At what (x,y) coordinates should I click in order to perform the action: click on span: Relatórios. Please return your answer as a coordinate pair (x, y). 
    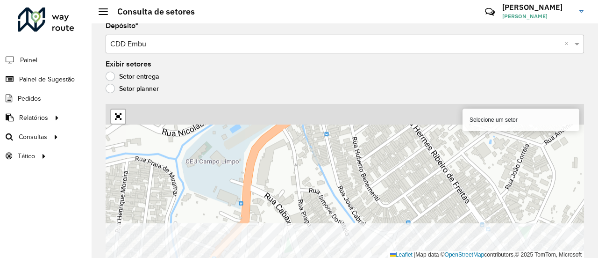
    Looking at the image, I should click on (34, 117).